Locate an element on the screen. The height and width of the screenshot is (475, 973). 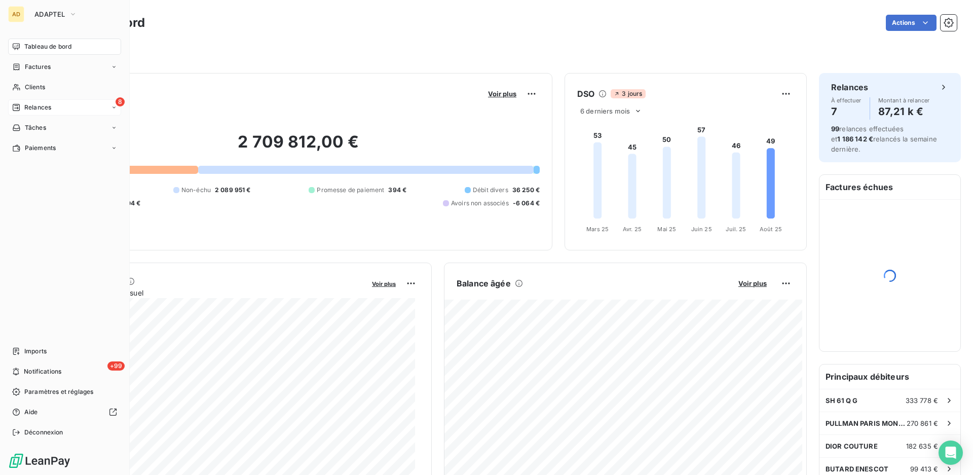
span: 99 413 € is located at coordinates (924, 469).